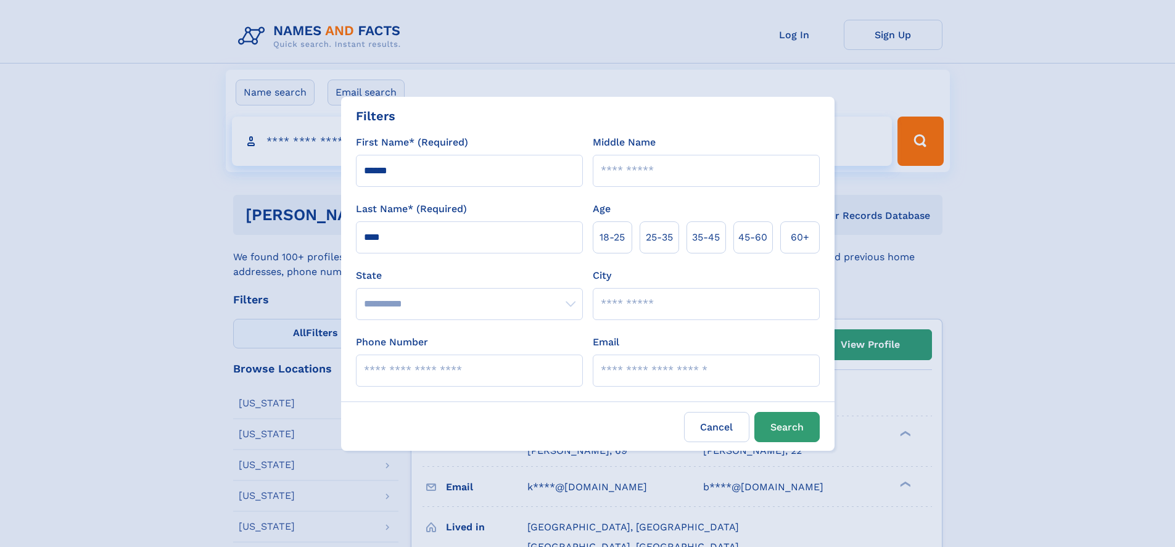  I want to click on label: Last Name* (Required), so click(411, 209).